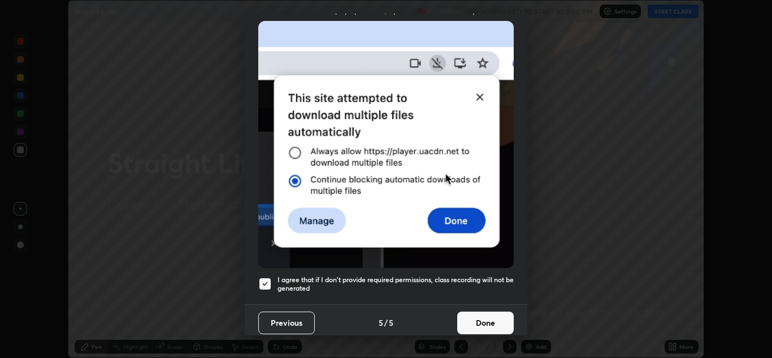 The width and height of the screenshot is (772, 358). I want to click on button: Previous, so click(286, 323).